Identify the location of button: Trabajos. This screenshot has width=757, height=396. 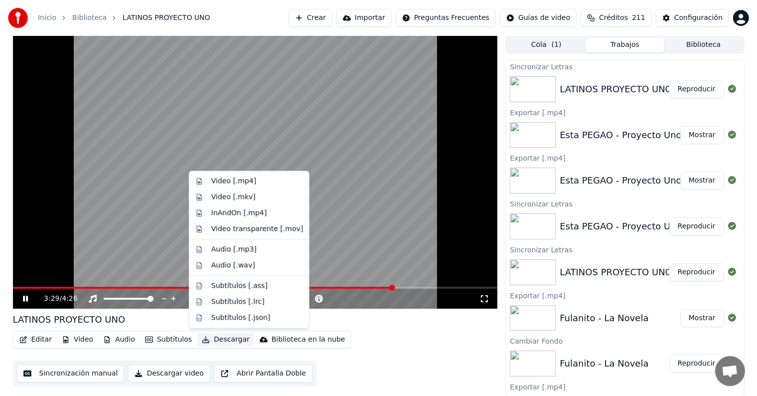
(625, 45).